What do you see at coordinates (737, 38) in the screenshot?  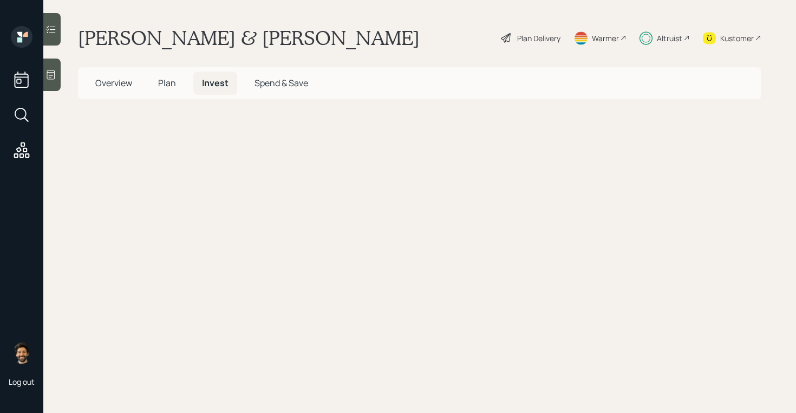 I see `div: Kustomer` at bounding box center [737, 38].